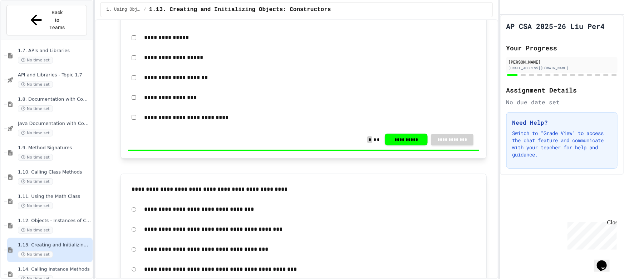  Describe the element at coordinates (54, 75) in the screenshot. I see `span: API and Libraries - Topic 1.7` at that location.